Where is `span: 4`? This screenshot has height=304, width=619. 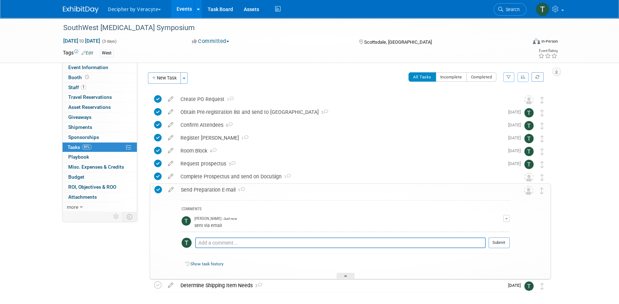 span: 4 is located at coordinates (212, 151).